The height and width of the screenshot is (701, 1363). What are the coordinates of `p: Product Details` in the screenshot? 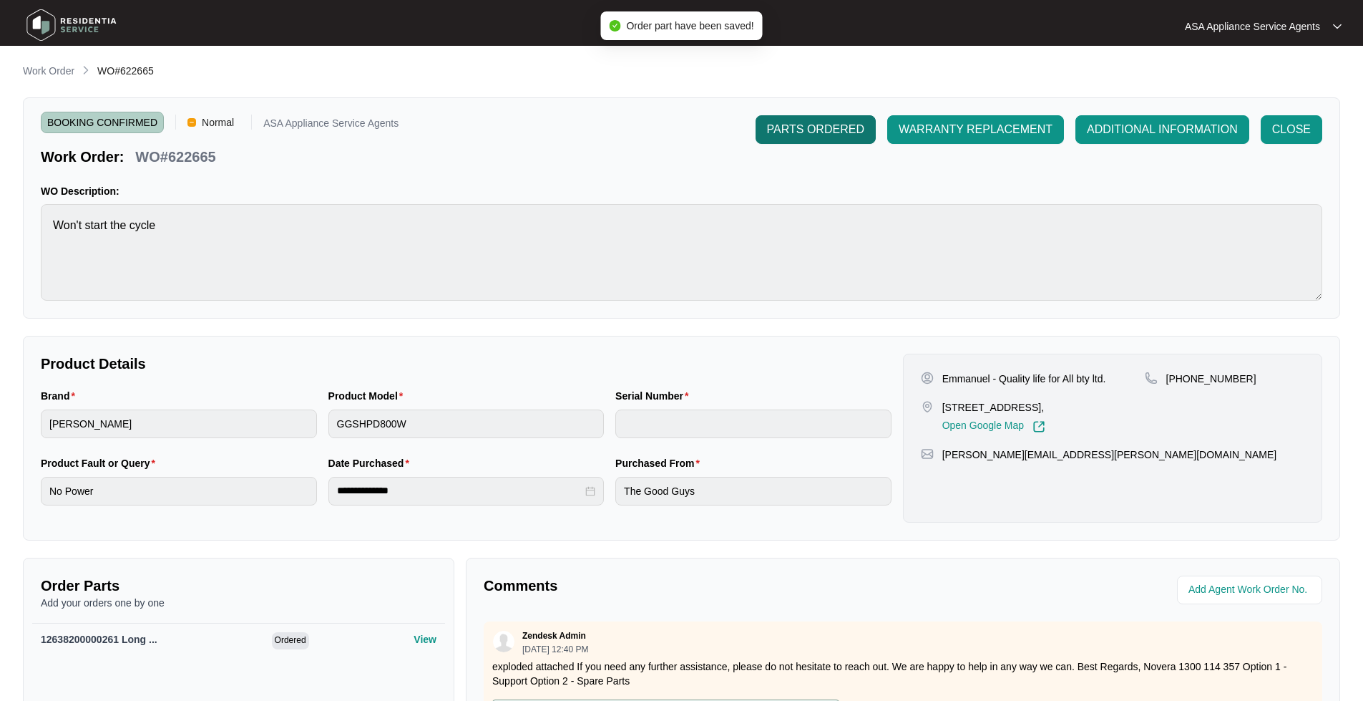 It's located at (466, 364).